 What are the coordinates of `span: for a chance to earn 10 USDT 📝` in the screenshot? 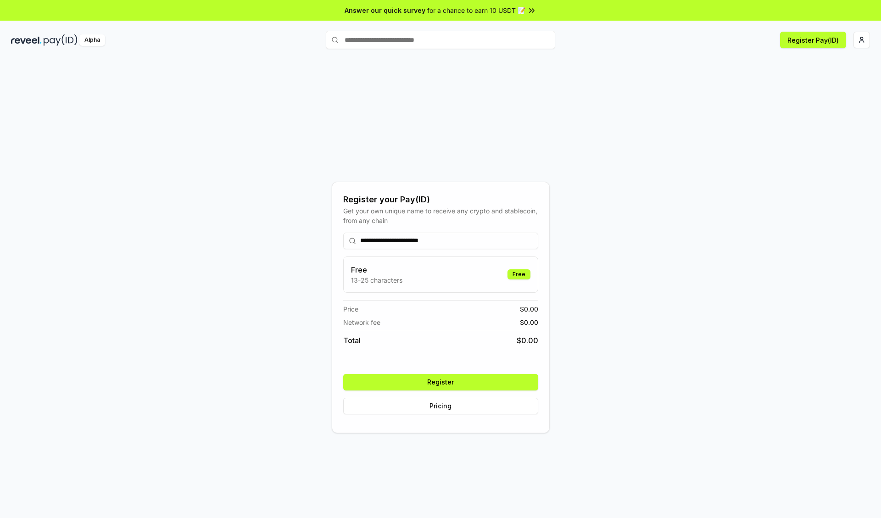 It's located at (476, 10).